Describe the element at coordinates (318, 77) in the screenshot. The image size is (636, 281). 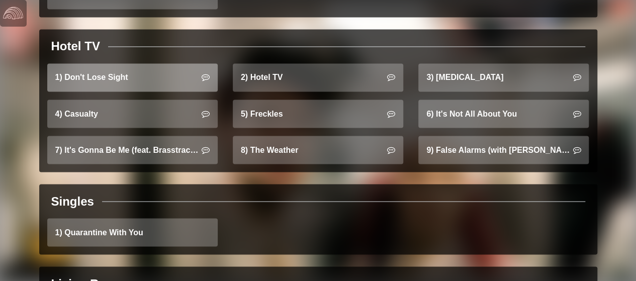
I see `a: 2) Hotel TV` at that location.